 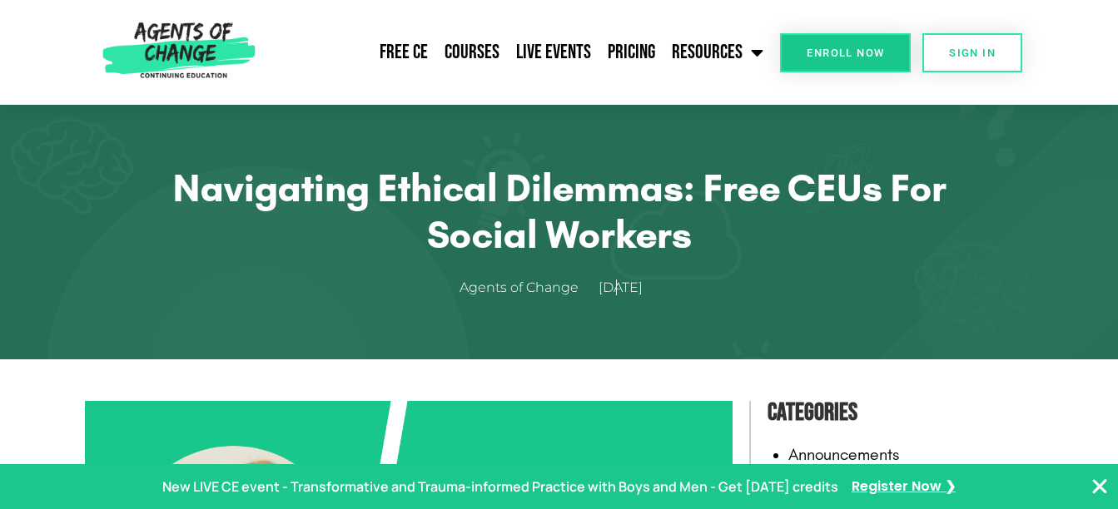 What do you see at coordinates (631, 52) in the screenshot?
I see `a: Pricing` at bounding box center [631, 52].